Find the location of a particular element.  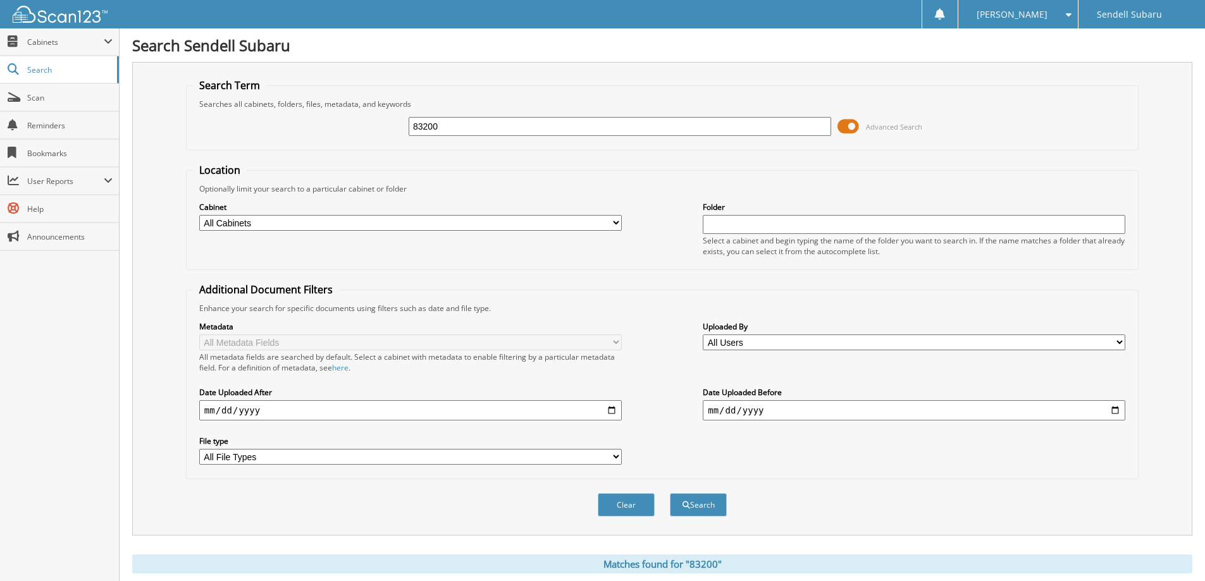

a: here is located at coordinates (340, 367).